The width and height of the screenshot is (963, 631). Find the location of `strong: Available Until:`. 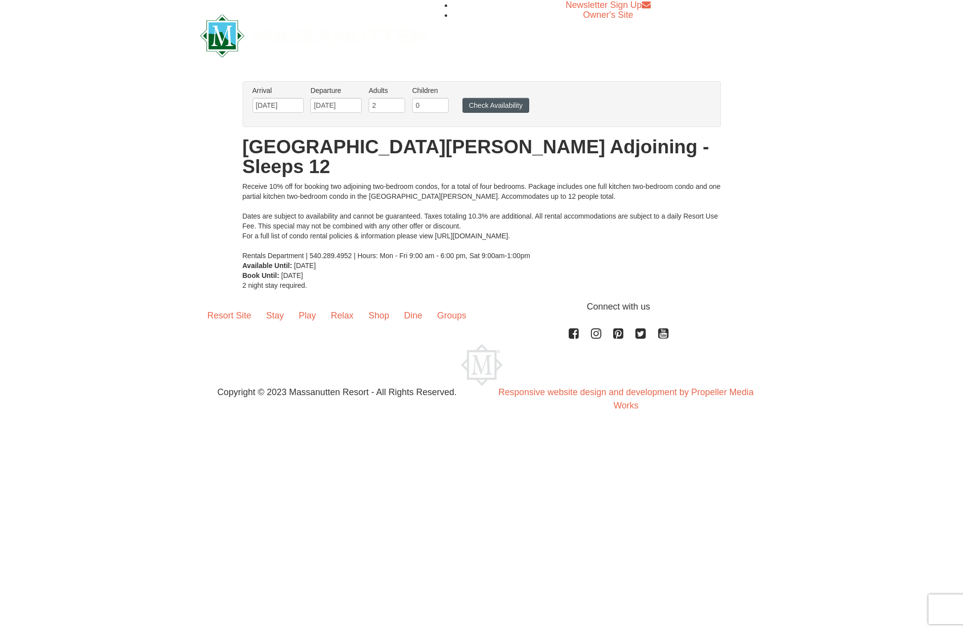

strong: Available Until: is located at coordinates (267, 265).